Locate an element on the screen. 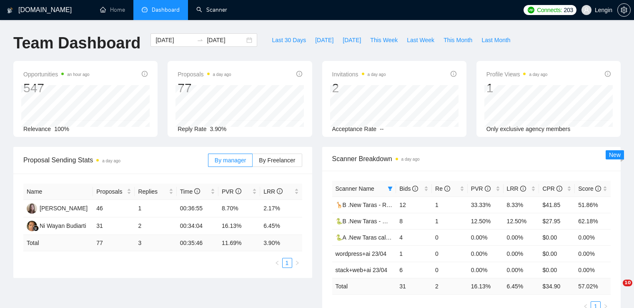  span: This Month is located at coordinates (458, 40).